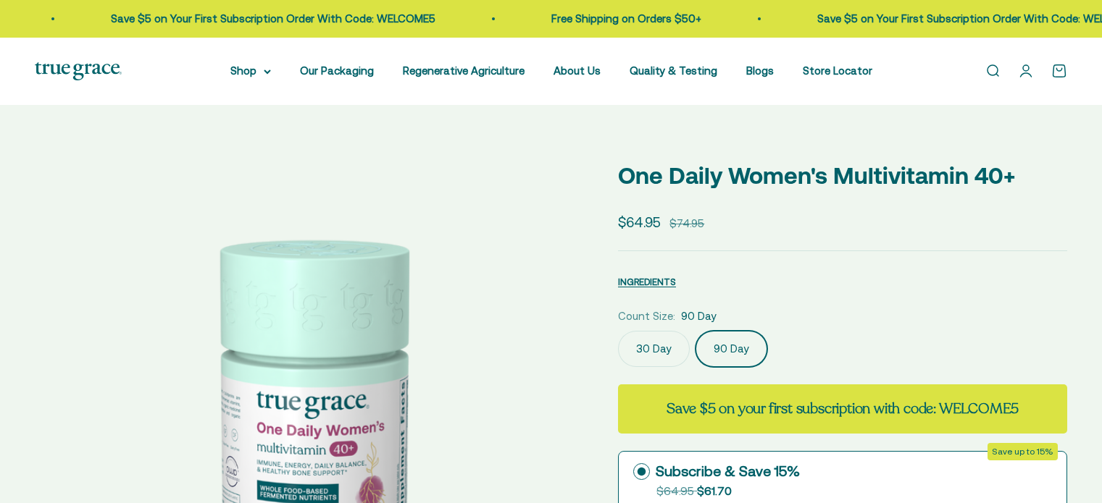 The width and height of the screenshot is (1102, 503). Describe the element at coordinates (626, 18) in the screenshot. I see `a: Free Shipping on Orders $50+` at that location.